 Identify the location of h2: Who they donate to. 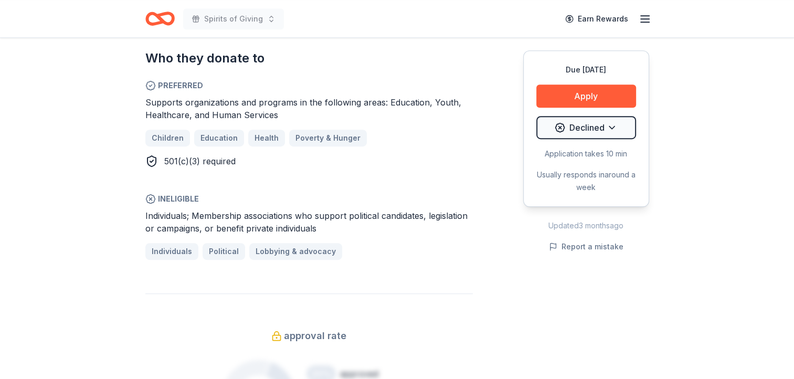
(309, 58).